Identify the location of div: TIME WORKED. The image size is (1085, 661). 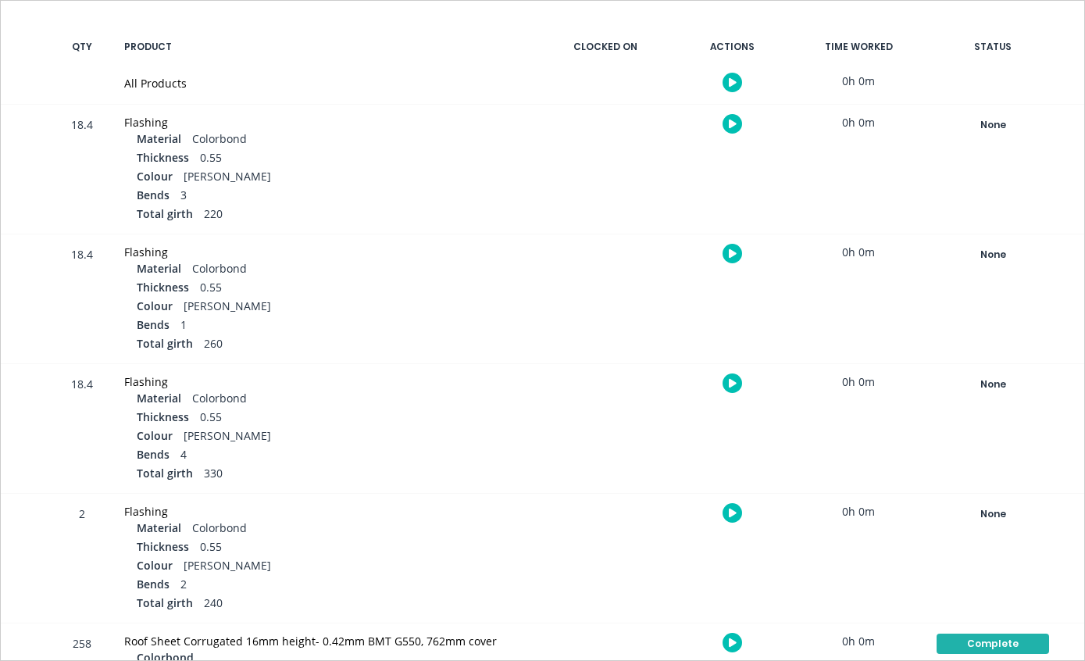
(858, 47).